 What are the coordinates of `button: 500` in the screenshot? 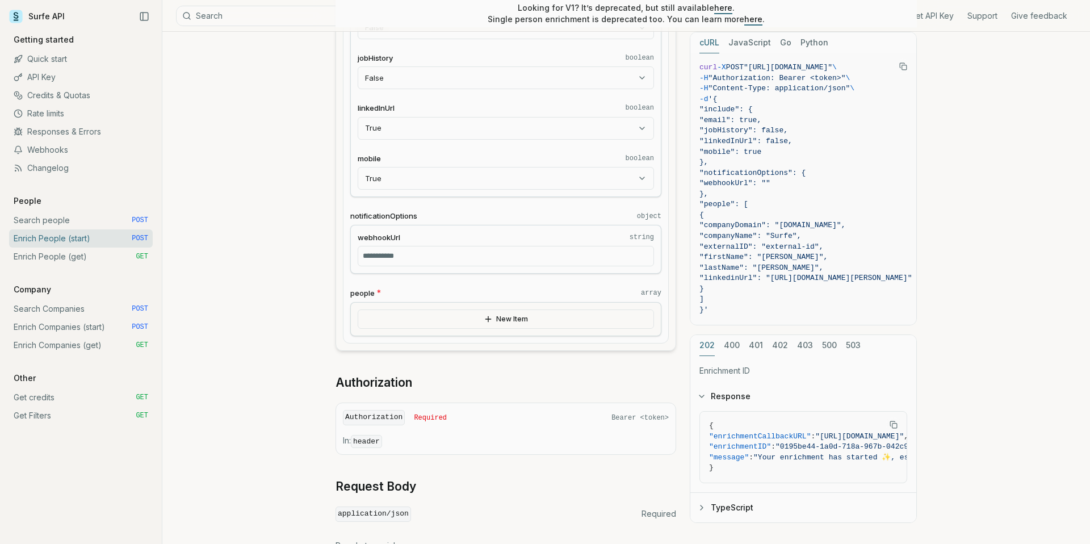 It's located at (829, 345).